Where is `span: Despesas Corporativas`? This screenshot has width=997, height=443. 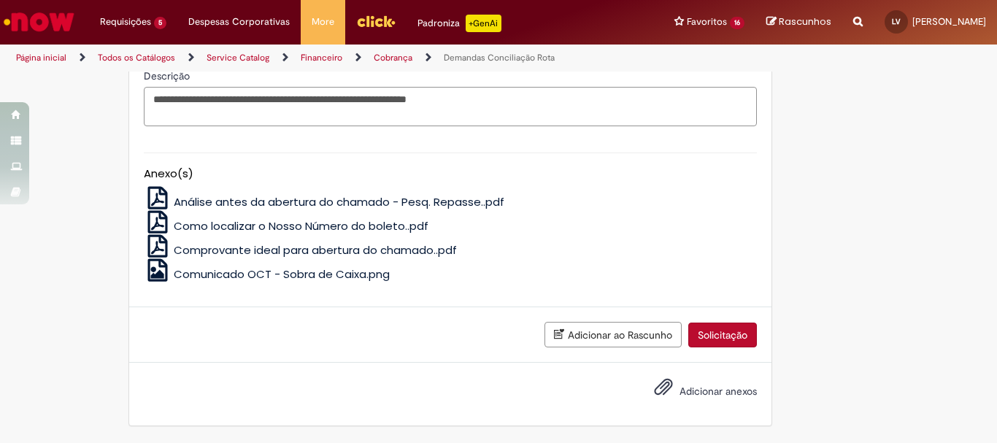 span: Despesas Corporativas is located at coordinates (239, 22).